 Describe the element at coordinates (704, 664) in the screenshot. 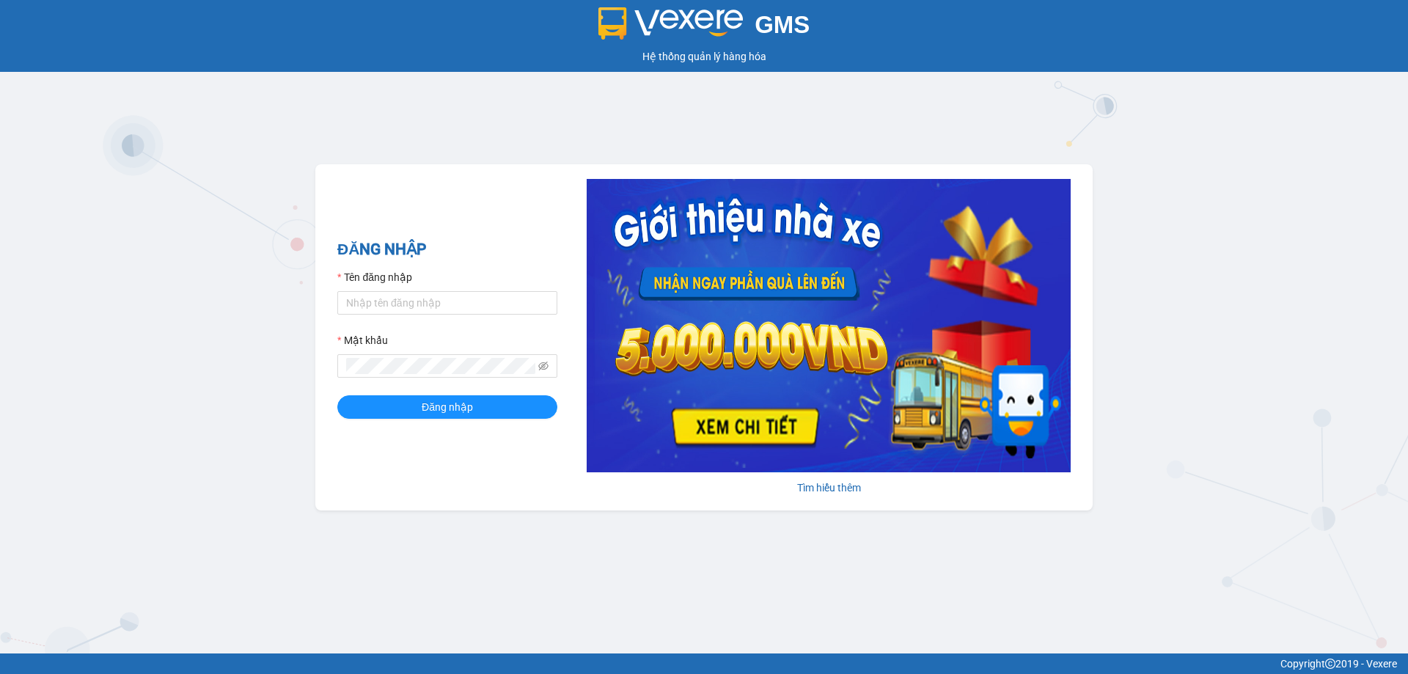

I see `div: Copyright 2019 - Vexere` at that location.